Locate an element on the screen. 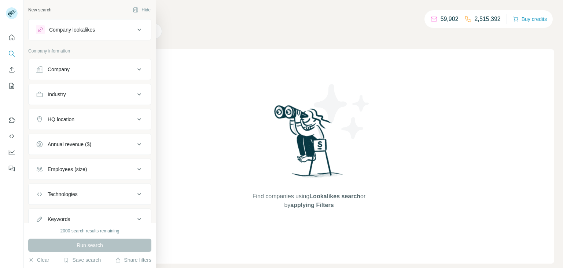 The height and width of the screenshot is (268, 563). img: Surfe Illustration - Stars is located at coordinates (342, 111).